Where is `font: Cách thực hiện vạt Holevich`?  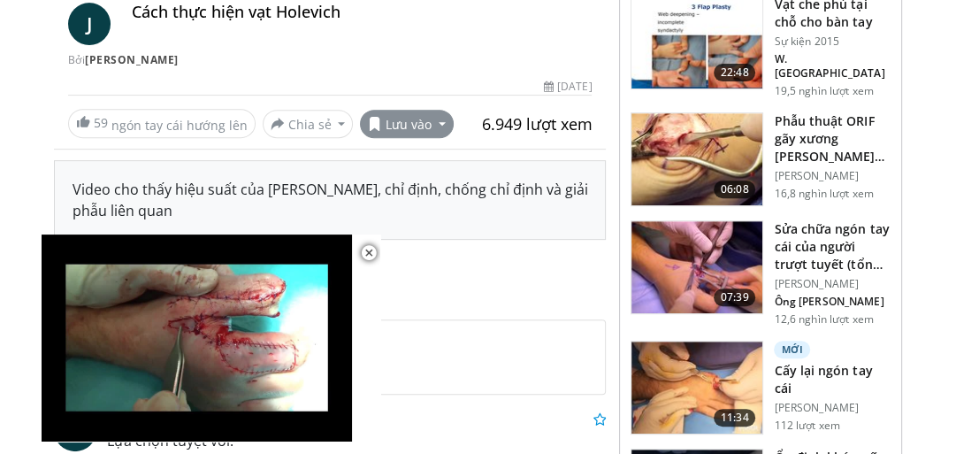 font: Cách thực hiện vạt Holevich is located at coordinates (236, 11).